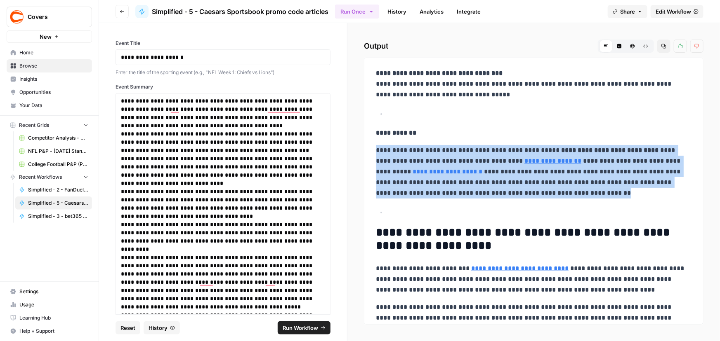 This screenshot has height=341, width=720. Describe the element at coordinates (54, 53) in the screenshot. I see `span: Home` at that location.